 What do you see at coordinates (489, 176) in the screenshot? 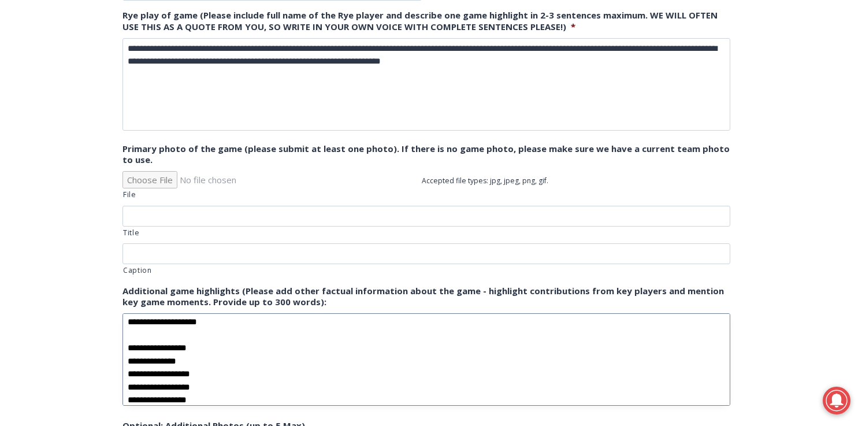
I see `span: Accepted file types: jpg, jpeg, png, gif.` at bounding box center [489, 176].